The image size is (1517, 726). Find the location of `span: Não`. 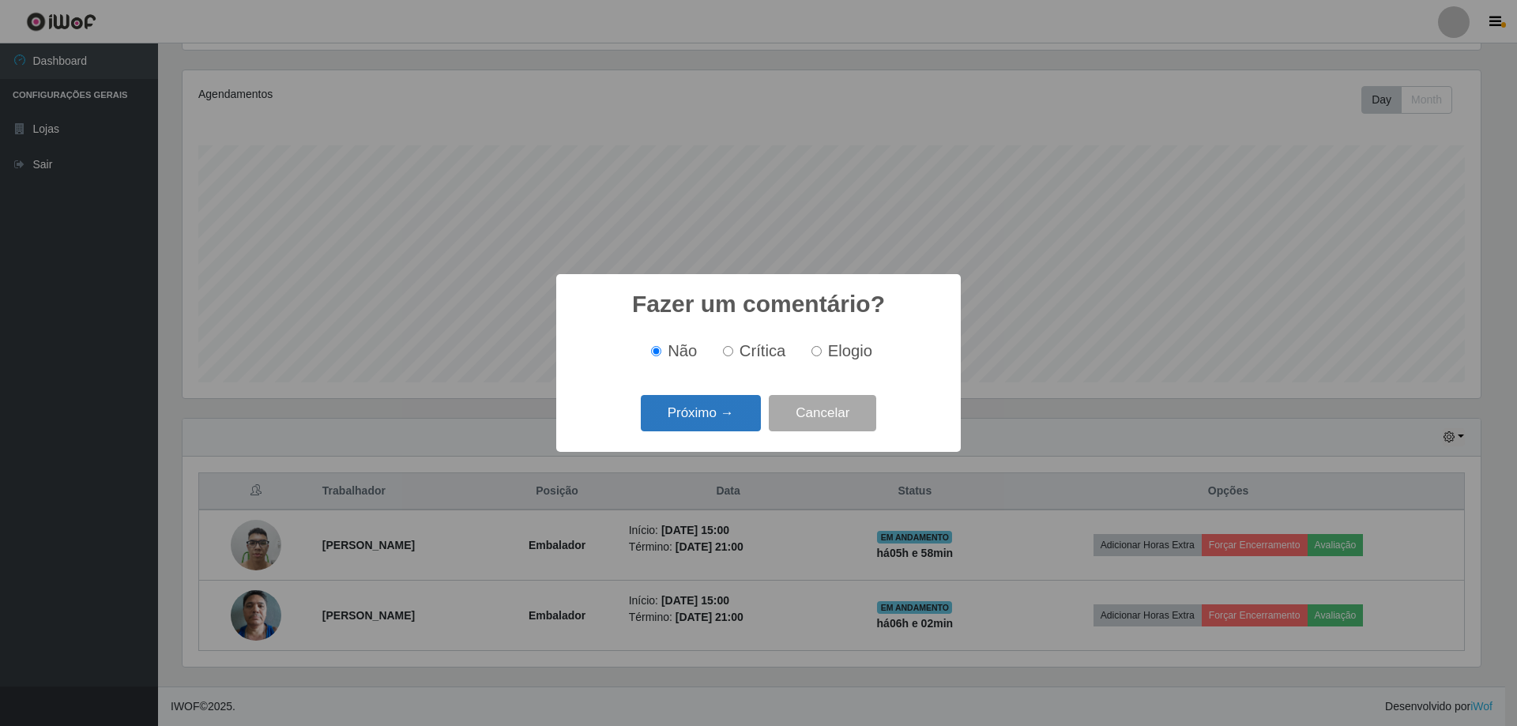

span: Não is located at coordinates (682, 351).